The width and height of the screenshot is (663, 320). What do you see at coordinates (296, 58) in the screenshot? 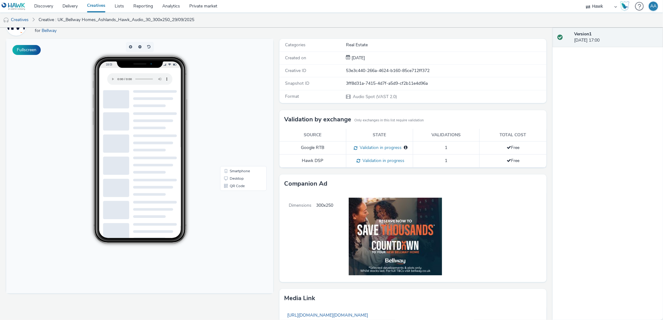
I see `span: Created on` at bounding box center [296, 58].